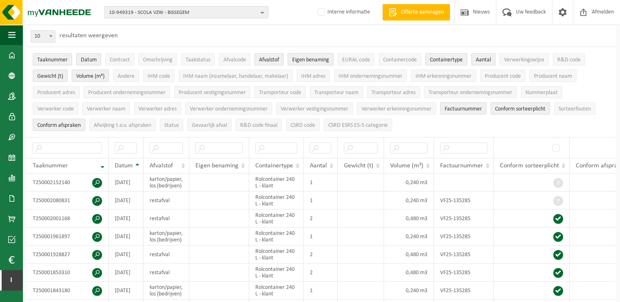 This screenshot has height=302, width=620. Describe the element at coordinates (313, 76) in the screenshot. I see `span: IHM adres` at that location.